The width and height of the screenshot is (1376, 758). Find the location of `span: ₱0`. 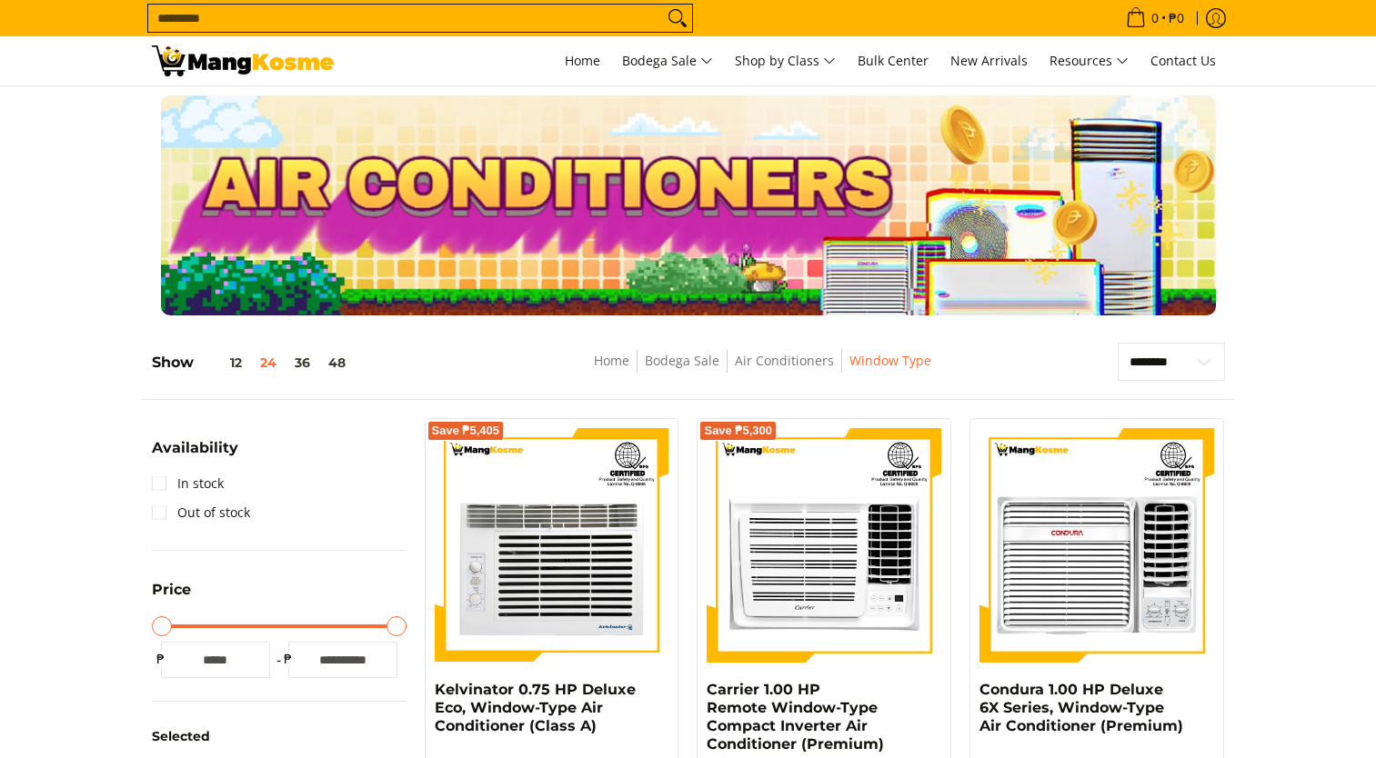

span: ₱0 is located at coordinates (1176, 18).